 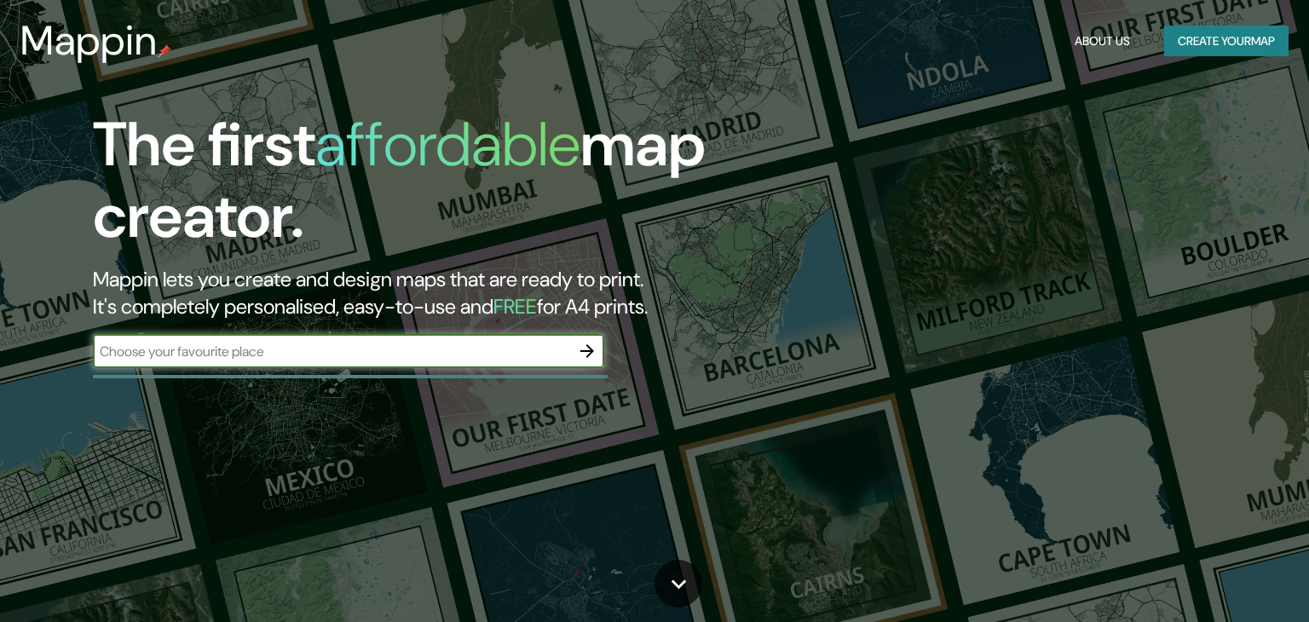 I want to click on input: Choose your favourite place, so click(x=332, y=351).